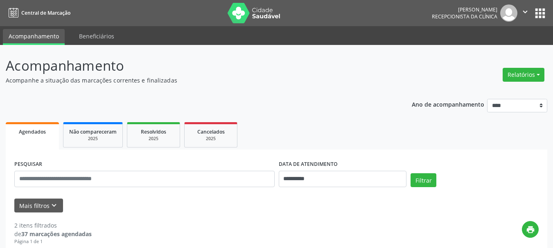 This screenshot has width=553, height=248. Describe the element at coordinates (530, 230) in the screenshot. I see `i: print` at that location.